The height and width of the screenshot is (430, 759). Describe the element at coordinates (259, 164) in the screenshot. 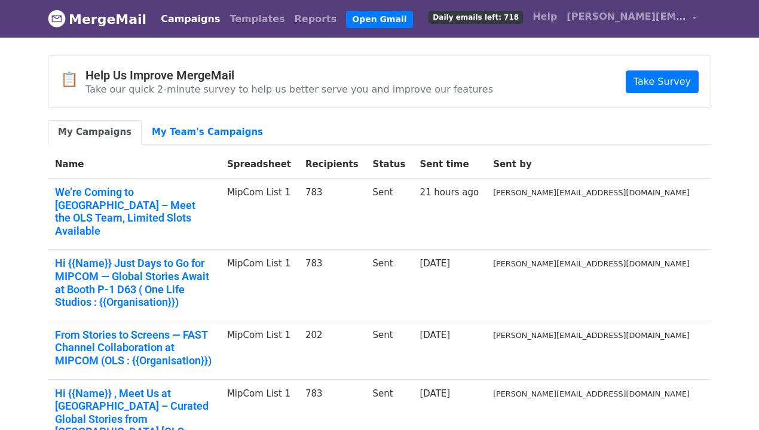

I see `th: Spreadsheet` at that location.